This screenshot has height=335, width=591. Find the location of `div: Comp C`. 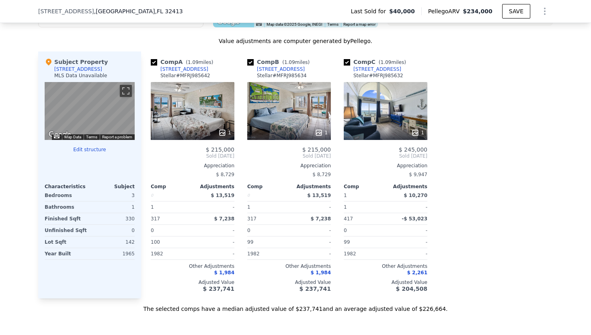

div: Comp C is located at coordinates (376, 62).